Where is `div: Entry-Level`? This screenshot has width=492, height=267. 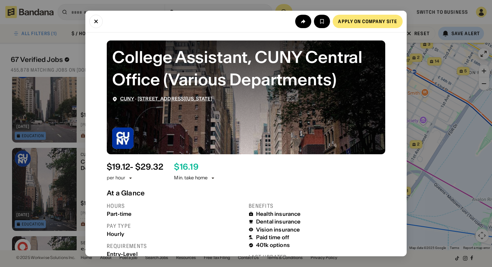
div: Entry-Level is located at coordinates (175, 254).